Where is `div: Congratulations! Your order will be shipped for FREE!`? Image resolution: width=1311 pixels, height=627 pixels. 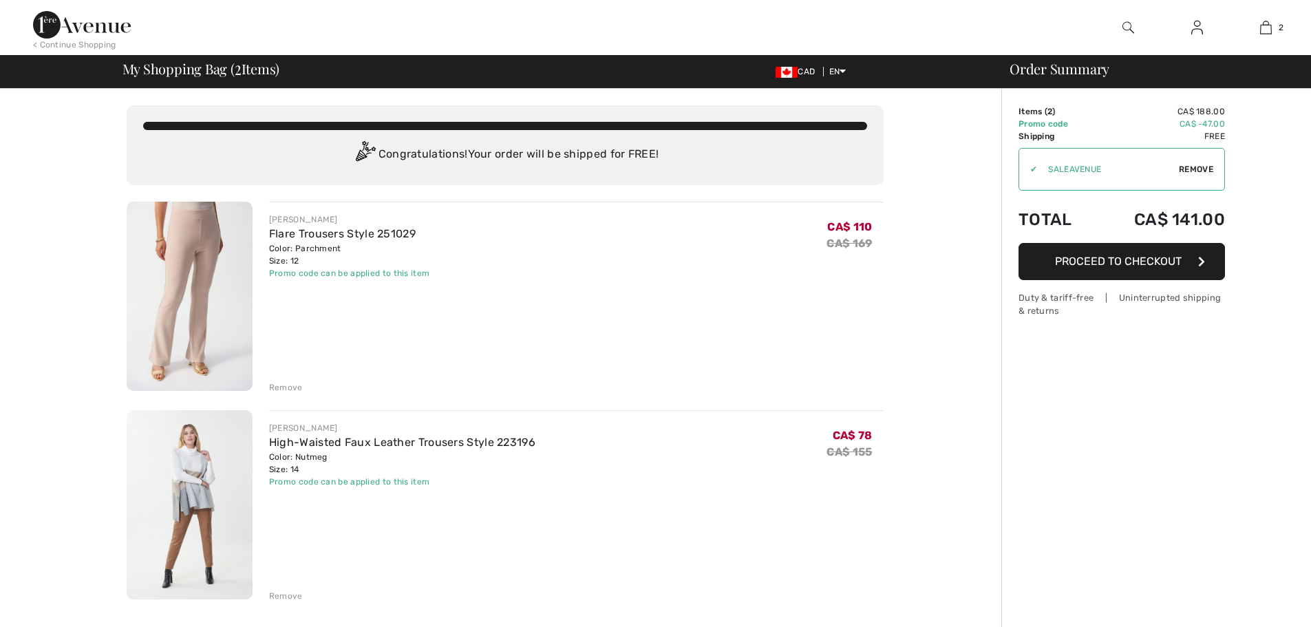
div: Congratulations! Your order will be shipped for FREE! is located at coordinates (505, 155).